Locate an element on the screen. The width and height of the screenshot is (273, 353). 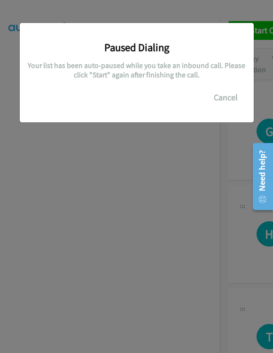
button: Cancel is located at coordinates (225, 98).